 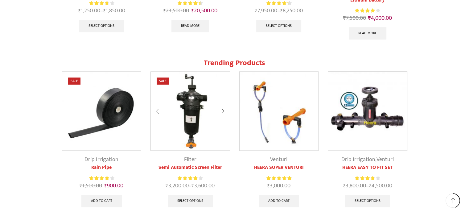 What do you see at coordinates (190, 111) in the screenshot?
I see `img: Semi Automatic Screen Filter` at bounding box center [190, 111].